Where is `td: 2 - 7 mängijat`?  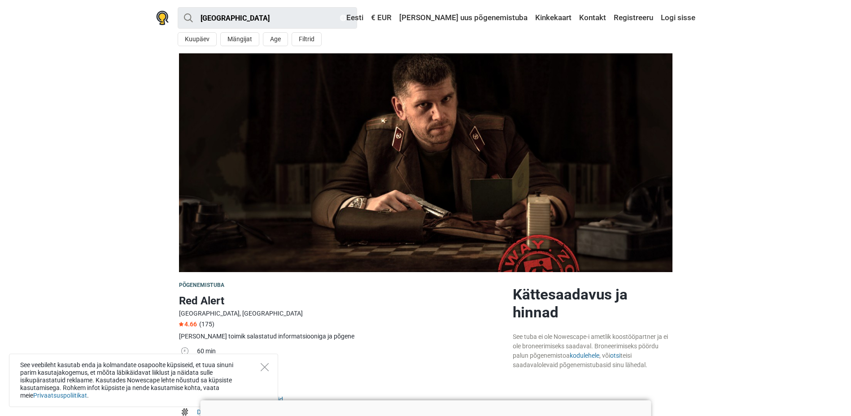
td: 2 - 7 mängijat is located at coordinates (351, 365).